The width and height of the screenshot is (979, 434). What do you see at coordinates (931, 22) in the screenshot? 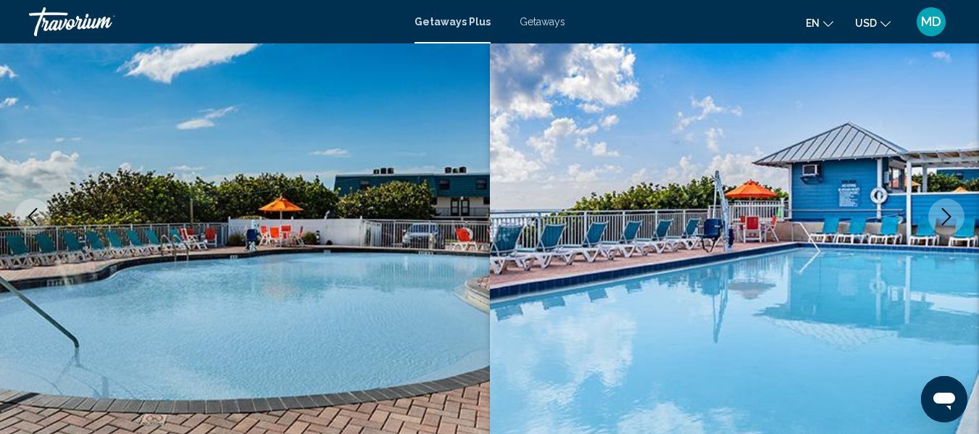
I see `button: User Menu` at bounding box center [931, 22].